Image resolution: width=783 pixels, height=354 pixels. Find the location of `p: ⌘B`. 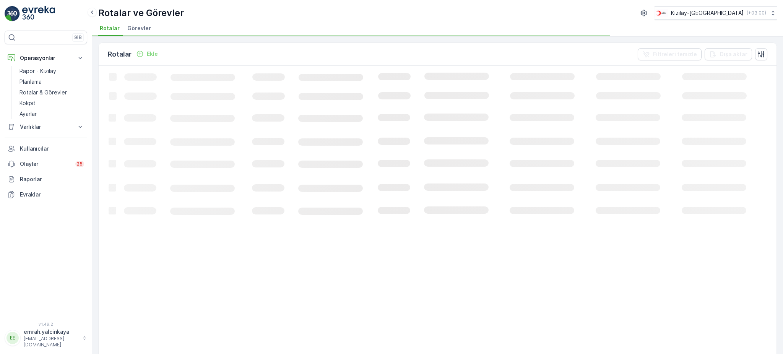

p: ⌘B is located at coordinates (78, 37).